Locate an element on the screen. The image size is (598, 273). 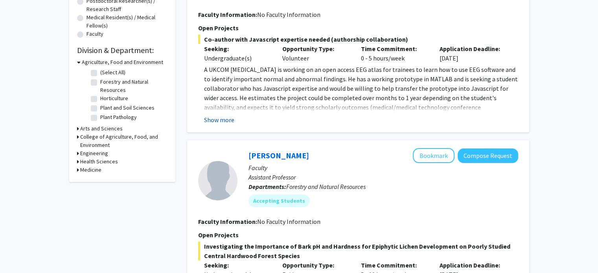
label: Forestry and Natural Resources is located at coordinates (133, 86).